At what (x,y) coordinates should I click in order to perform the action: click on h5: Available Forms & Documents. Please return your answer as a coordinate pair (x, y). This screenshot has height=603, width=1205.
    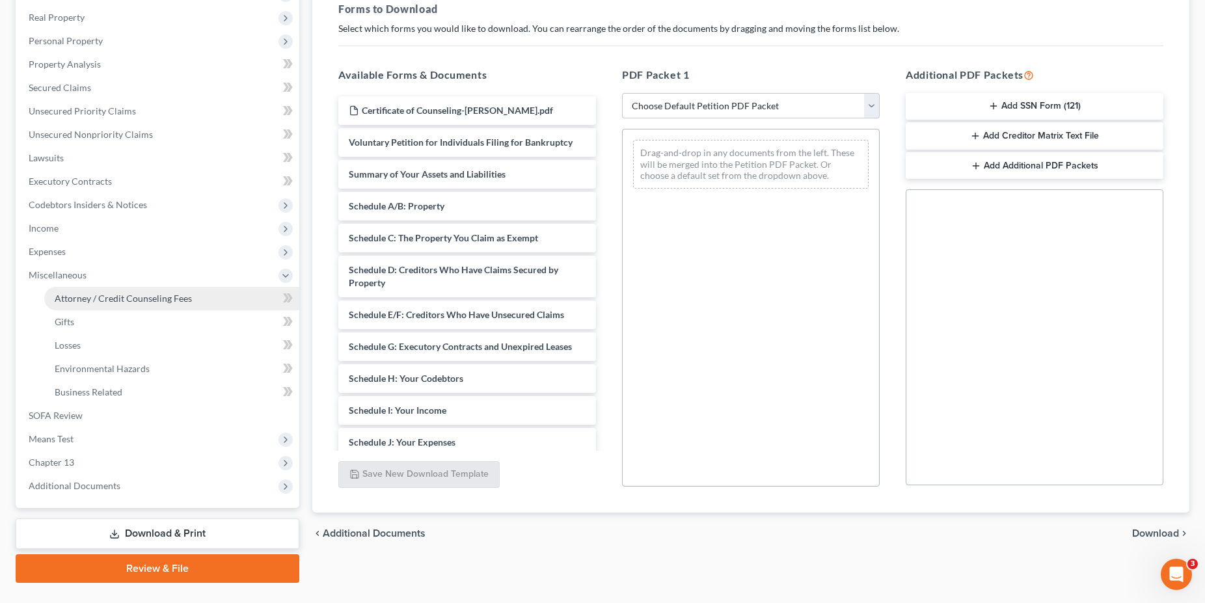
    Looking at the image, I should click on (467, 75).